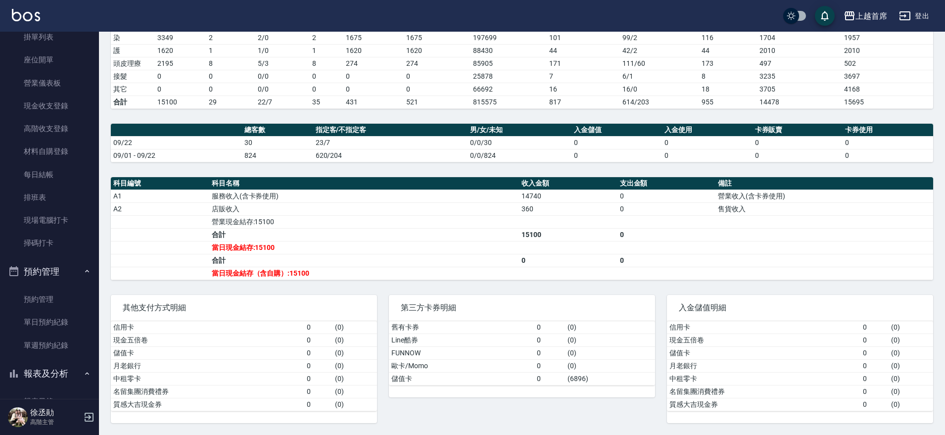 This screenshot has height=435, width=945. What do you see at coordinates (462, 328) in the screenshot?
I see `td: 舊有卡券` at bounding box center [462, 328].